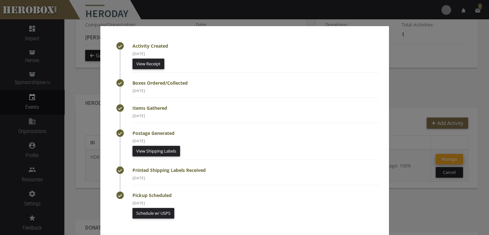  I want to click on span: Pickup Scheduled, so click(152, 195).